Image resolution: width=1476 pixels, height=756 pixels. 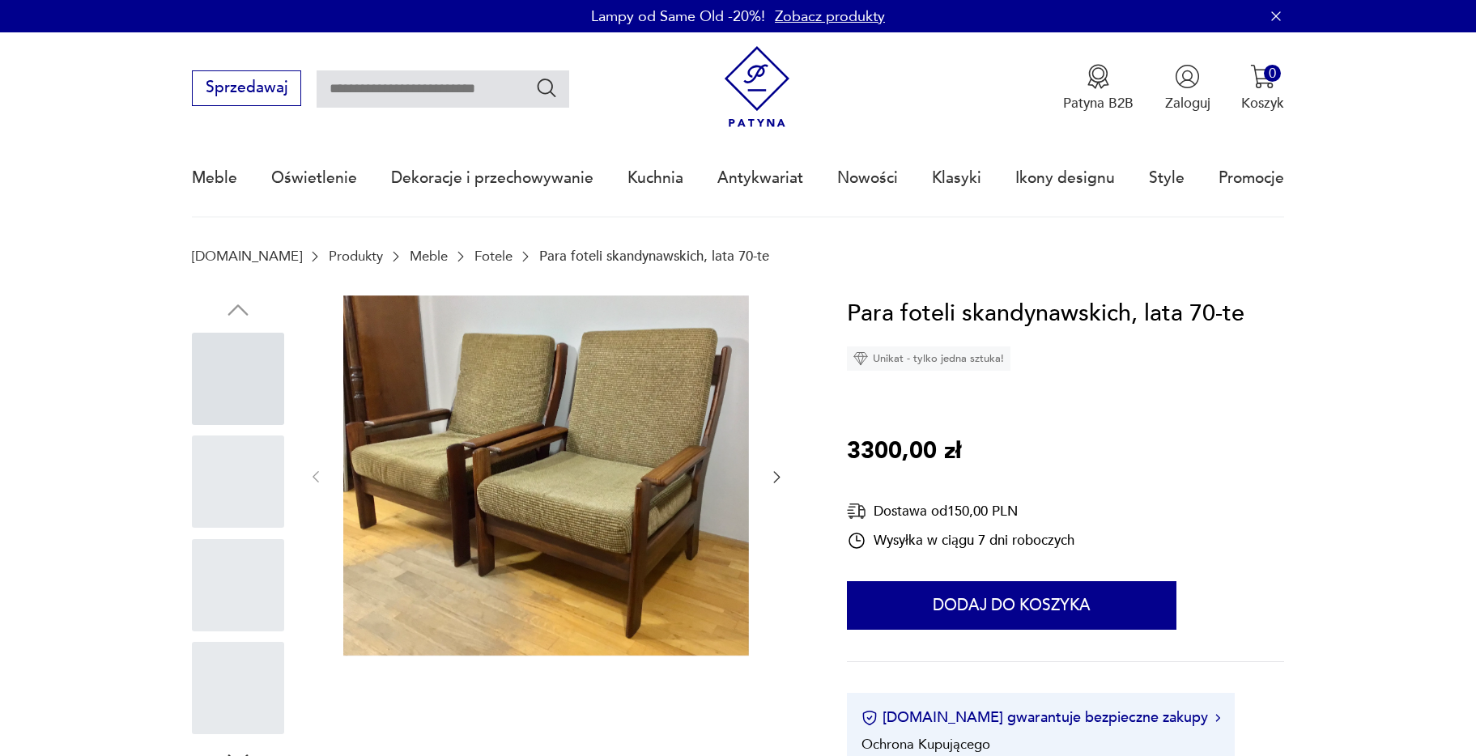 I want to click on div: Wysyłka w ciągu 7 dni roboczych, so click(x=960, y=541).